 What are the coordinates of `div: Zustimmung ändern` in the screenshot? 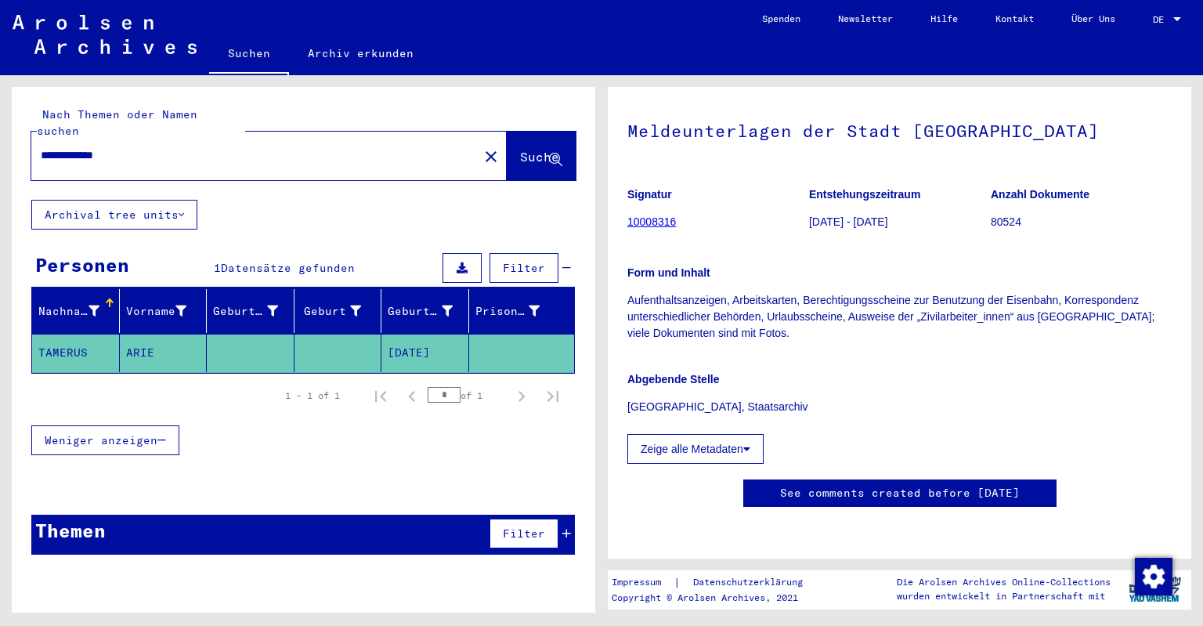 It's located at (1153, 576).